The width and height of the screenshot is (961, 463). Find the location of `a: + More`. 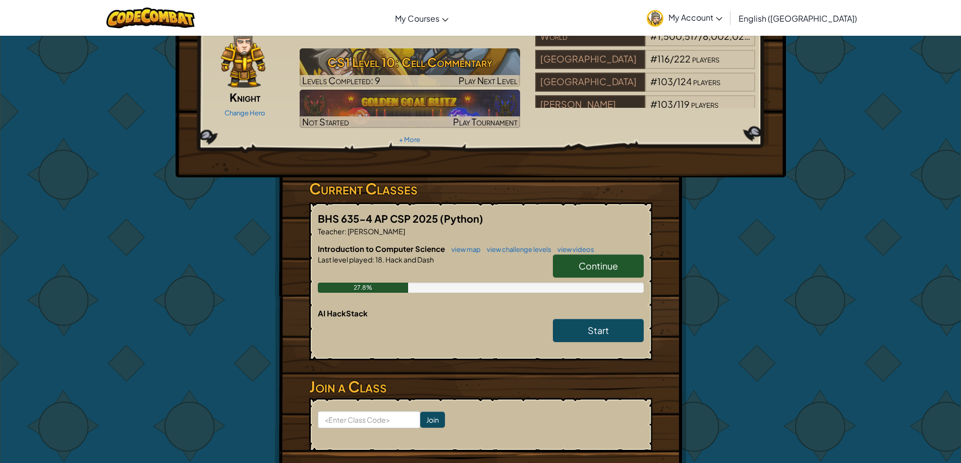

a: + More is located at coordinates (409, 140).